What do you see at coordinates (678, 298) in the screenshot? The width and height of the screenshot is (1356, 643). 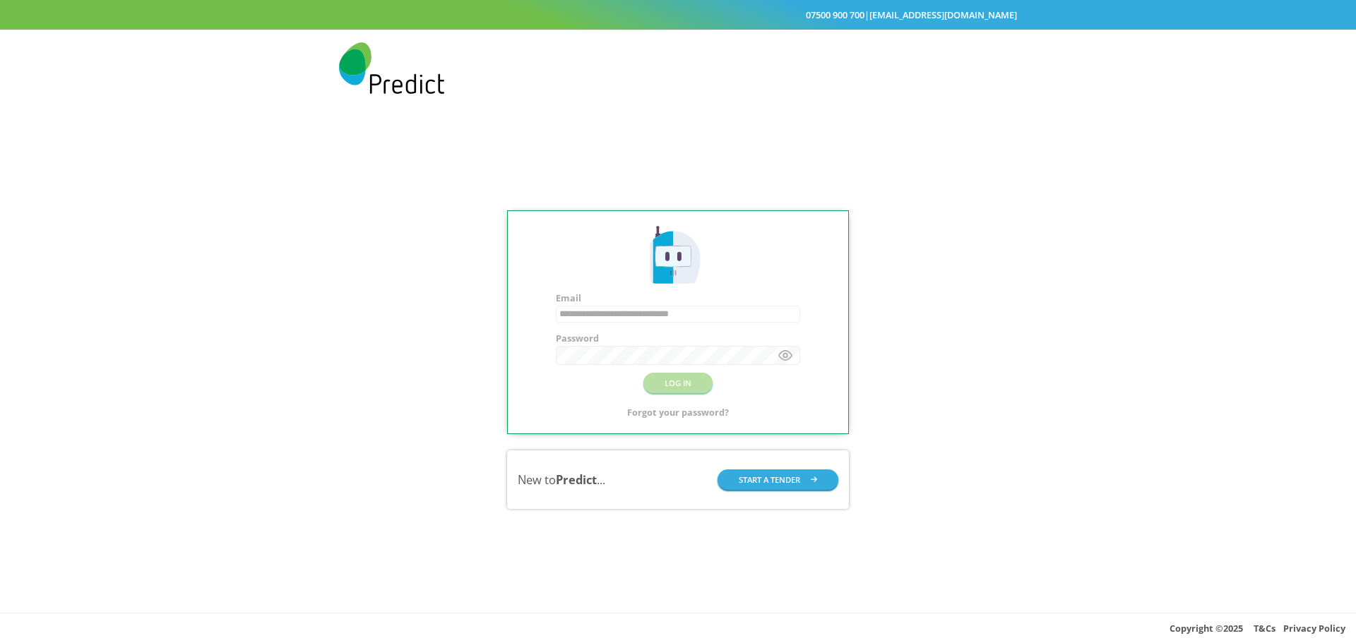 I see `h4: Email` at bounding box center [678, 298].